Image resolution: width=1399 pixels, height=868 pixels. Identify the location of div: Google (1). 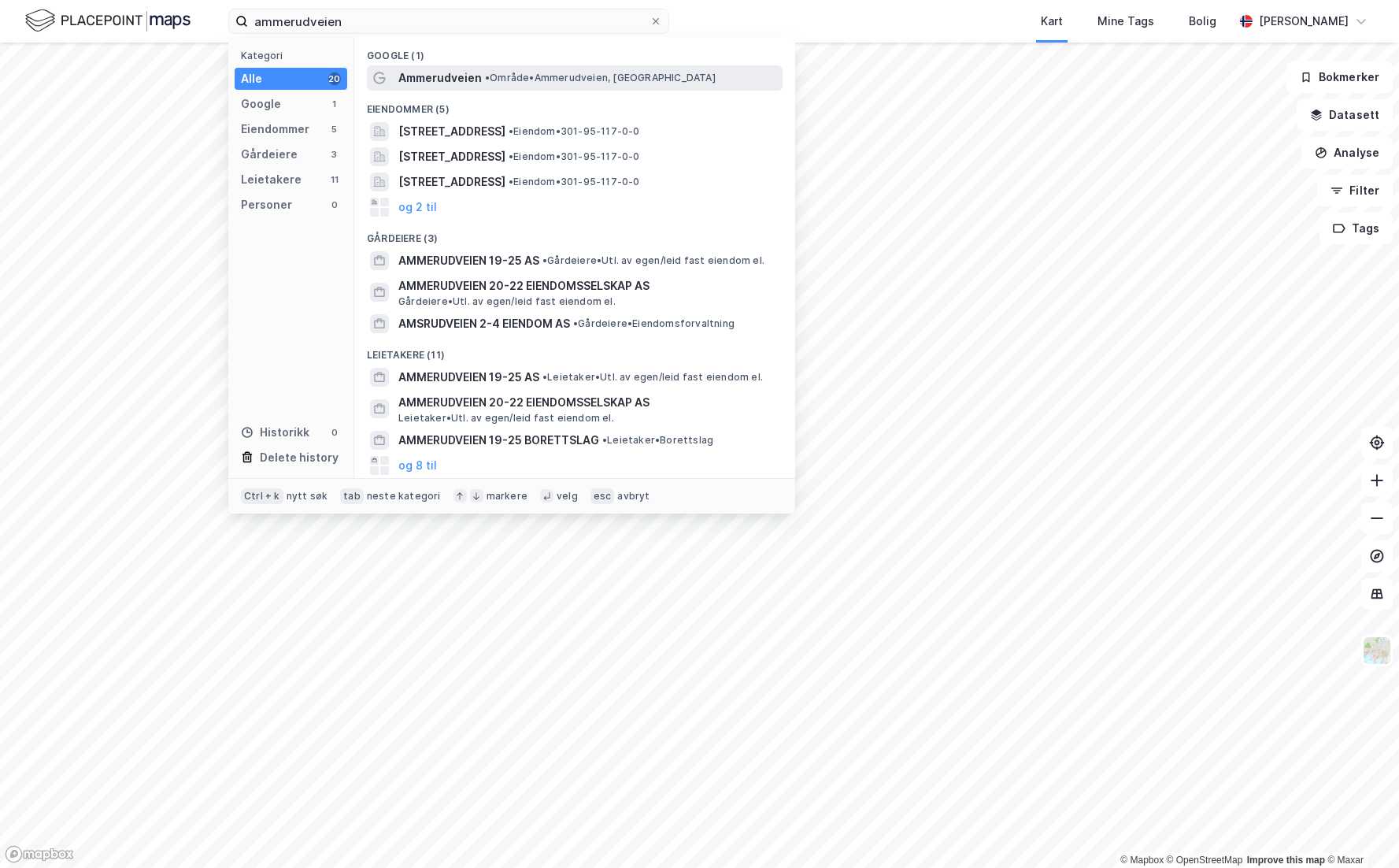
(575, 52).